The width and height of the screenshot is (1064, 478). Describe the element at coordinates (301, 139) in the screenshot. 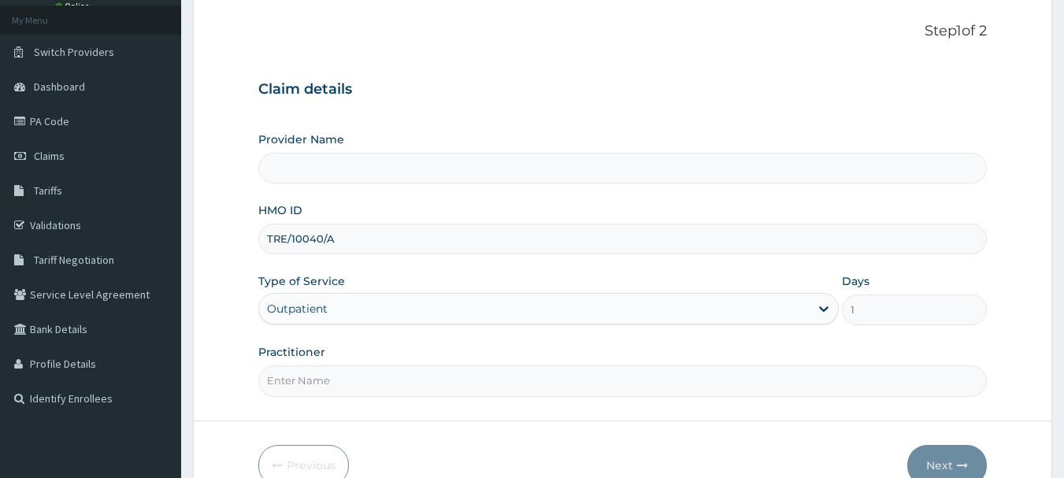

I see `label: Provider Name` at that location.